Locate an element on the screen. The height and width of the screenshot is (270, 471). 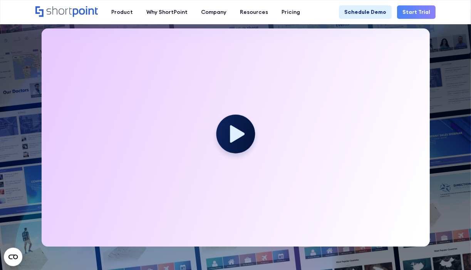
div: Resources is located at coordinates (254, 12).